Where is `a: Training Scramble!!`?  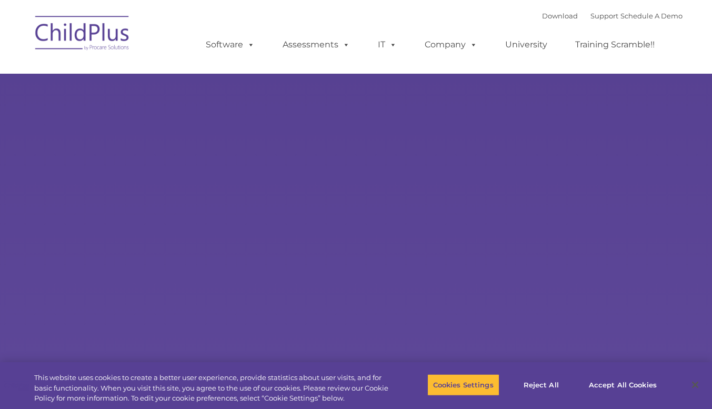
a: Training Scramble!! is located at coordinates (615, 45).